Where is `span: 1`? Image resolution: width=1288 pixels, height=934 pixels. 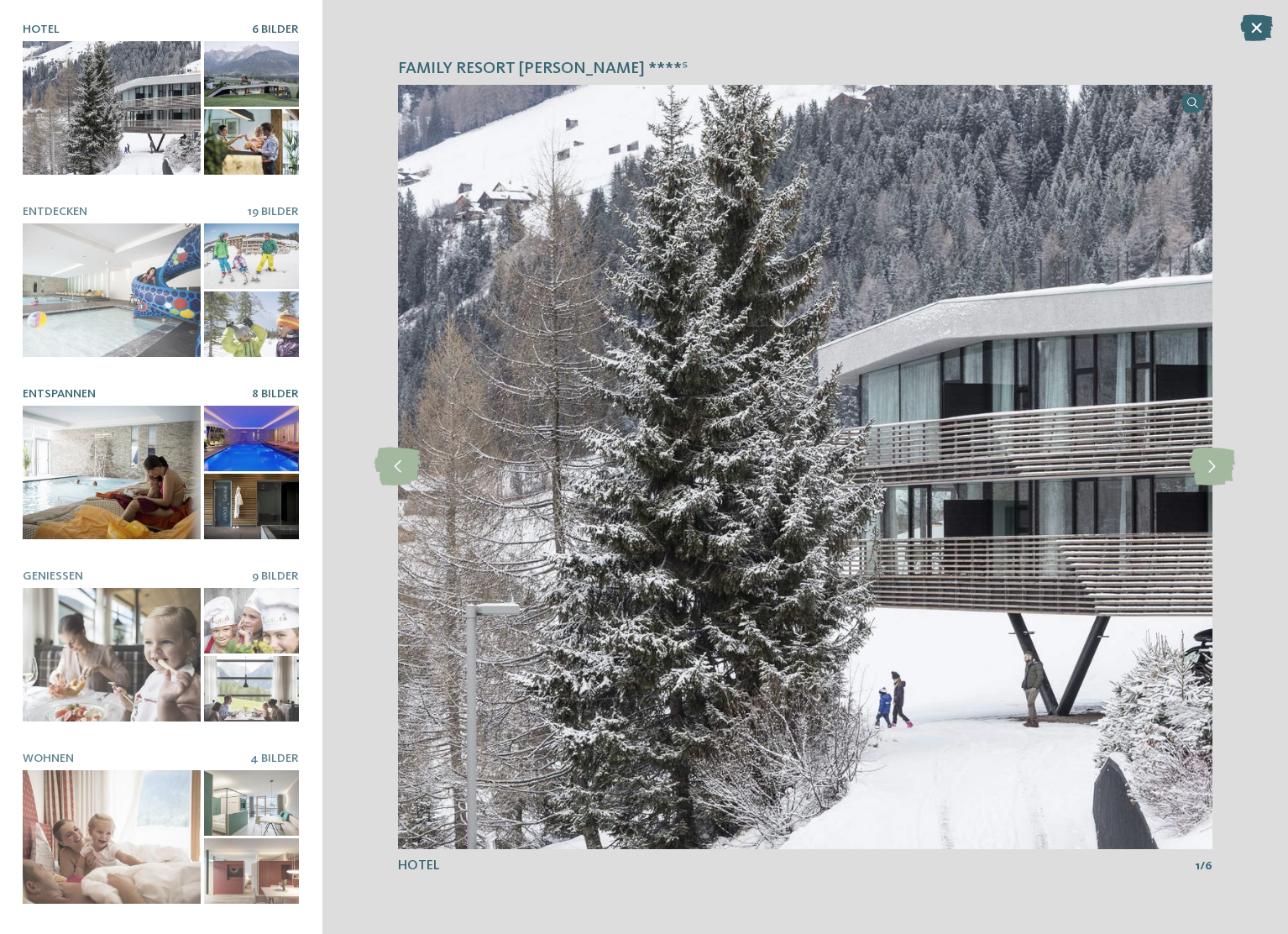
span: 1 is located at coordinates (1198, 866).